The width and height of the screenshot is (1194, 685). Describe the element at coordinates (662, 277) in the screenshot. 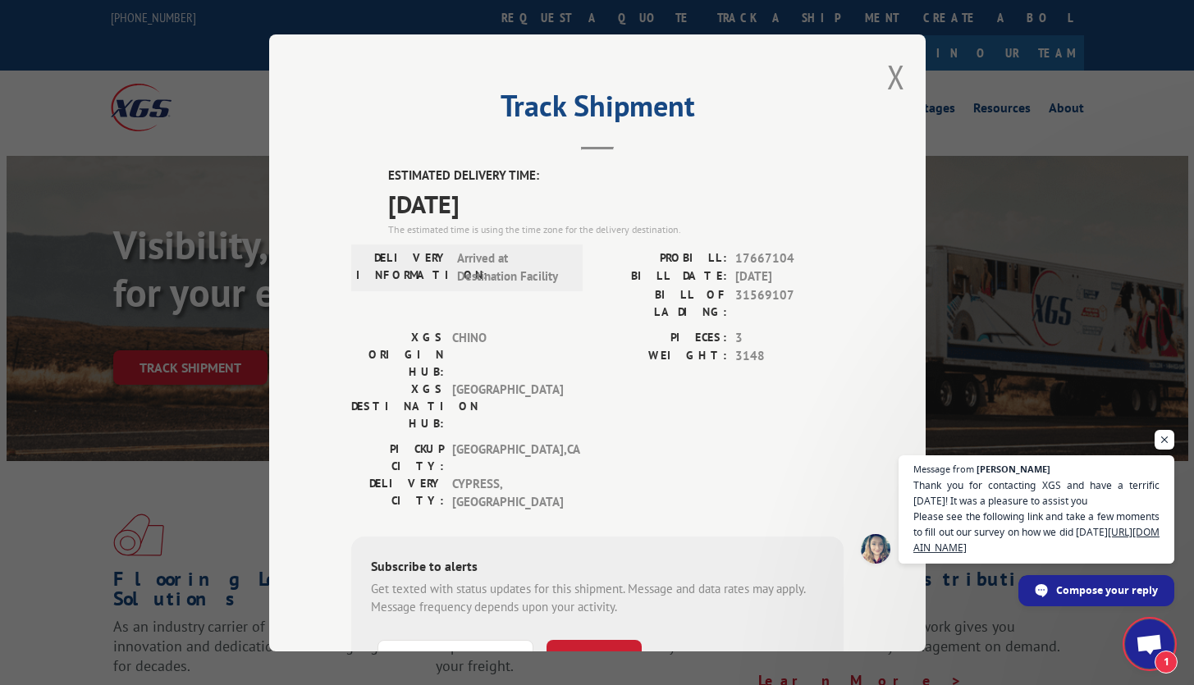

I see `label: BILL DATE:` at that location.